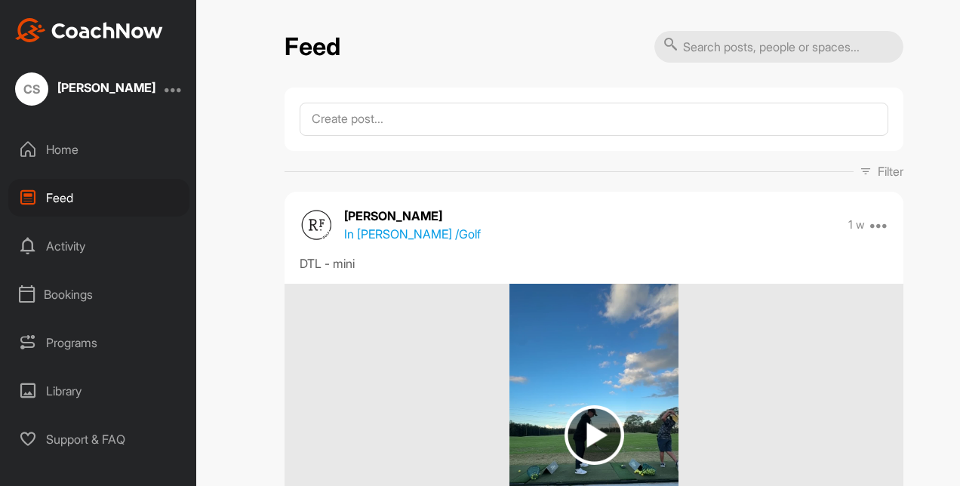 The width and height of the screenshot is (960, 486). Describe the element at coordinates (594, 435) in the screenshot. I see `img: play` at that location.